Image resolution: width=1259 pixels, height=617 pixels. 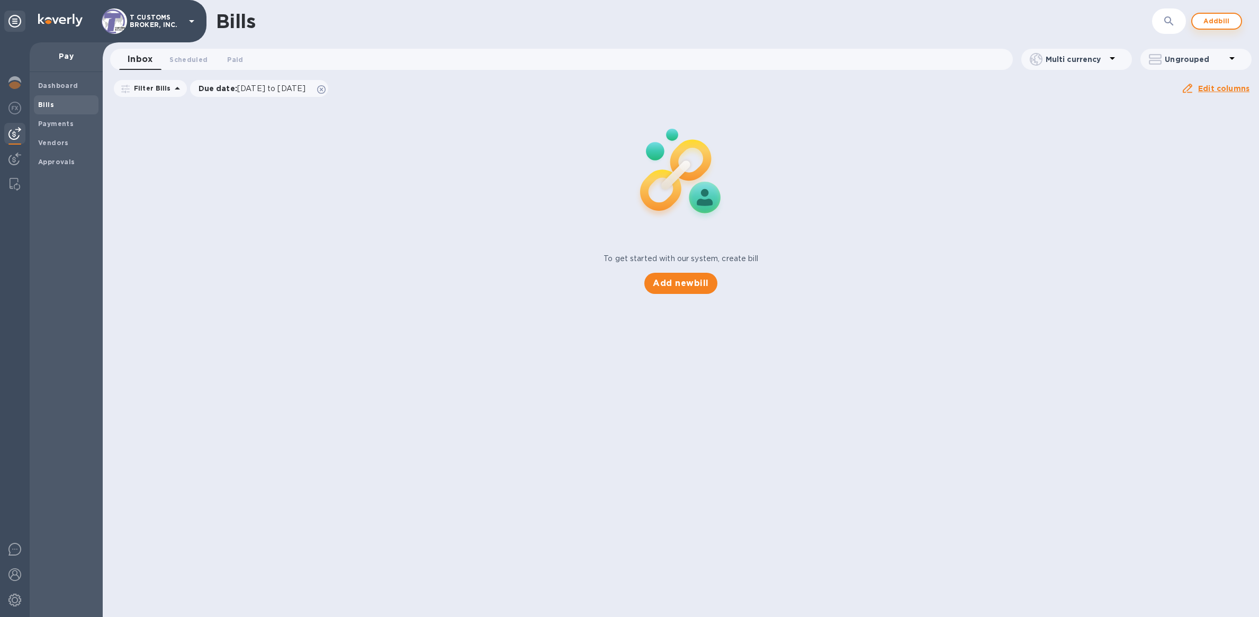 What do you see at coordinates (680, 283) in the screenshot?
I see `button: Add newbill` at bounding box center [680, 283].